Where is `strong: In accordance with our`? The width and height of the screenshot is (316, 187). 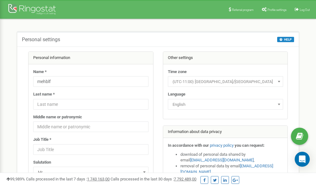 strong: In accordance with our is located at coordinates (188, 146).